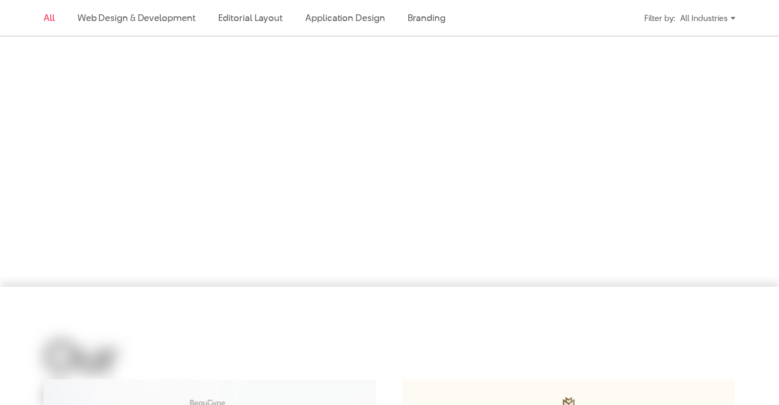 The width and height of the screenshot is (779, 405). What do you see at coordinates (345, 17) in the screenshot?
I see `a: Application Design` at bounding box center [345, 17].